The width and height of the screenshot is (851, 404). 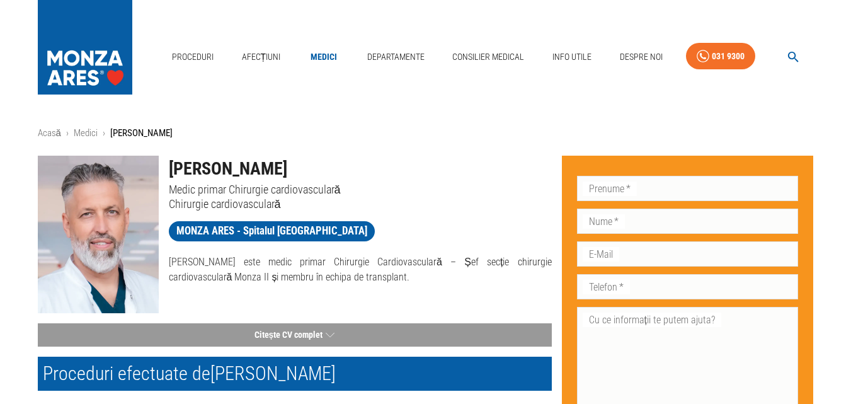 I want to click on a: Despre Noi, so click(x=641, y=57).